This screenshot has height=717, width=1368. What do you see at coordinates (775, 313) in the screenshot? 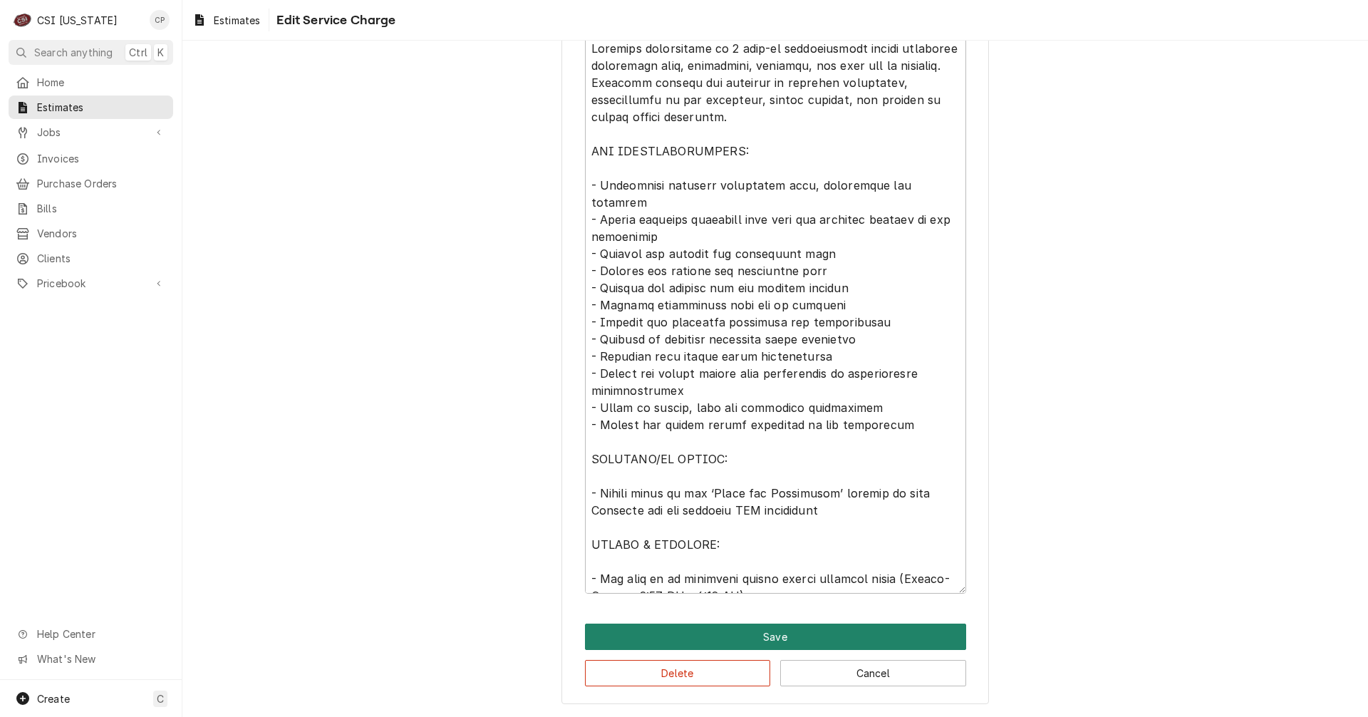
I see `textarea: Loremips dolorsitame co 2 adip-el seddoeiusmodt incidi utlaboree doloremagn aliq, enimadmini, ven...` at bounding box center [775, 313].